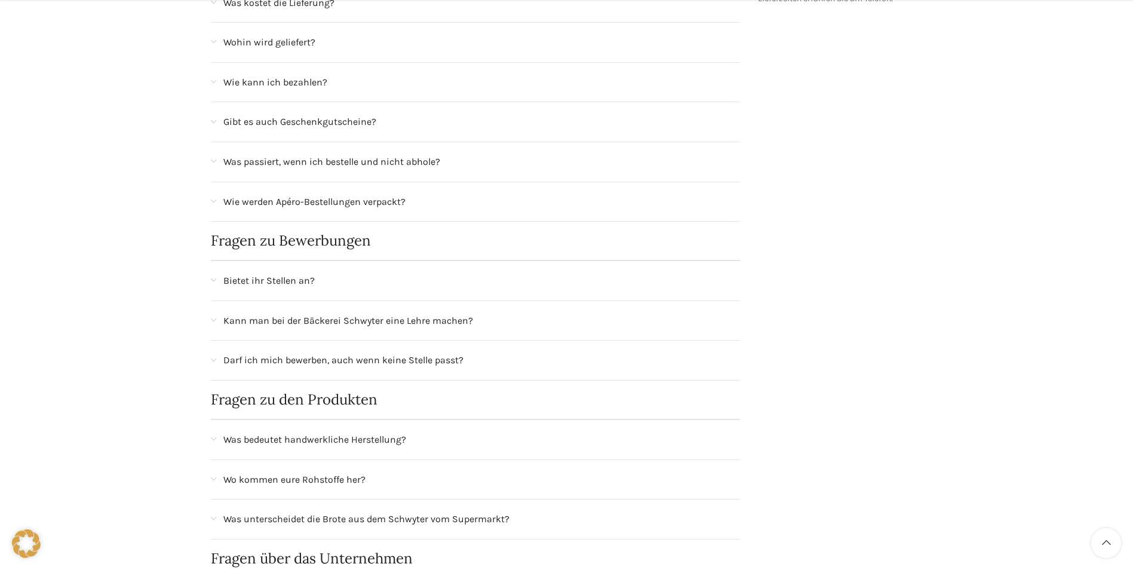 The image size is (1133, 570). What do you see at coordinates (366, 519) in the screenshot?
I see `span: Was unterscheidet die Brote aus dem Schwyter vom Supermarkt?` at bounding box center [366, 519].